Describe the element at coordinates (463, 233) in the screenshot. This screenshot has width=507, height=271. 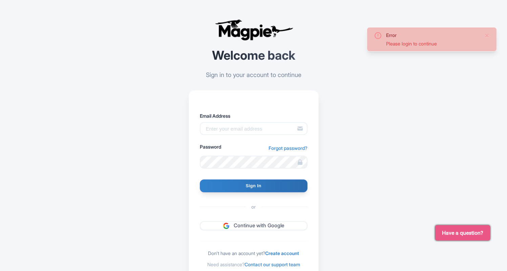
I see `button: Have a question?` at that location.